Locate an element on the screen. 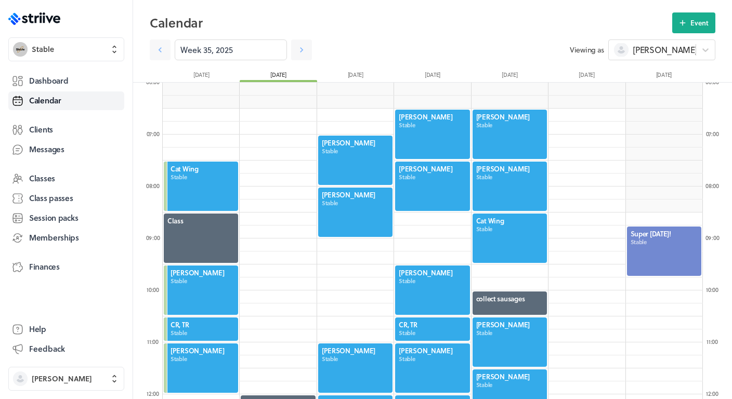  a: Help is located at coordinates (66, 329).